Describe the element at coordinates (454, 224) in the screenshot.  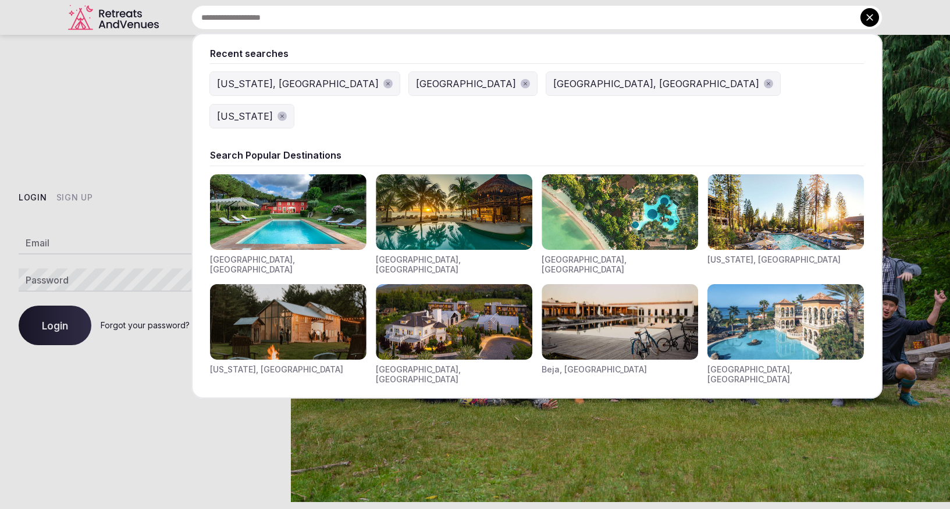
I see `div: Visit venues for Riviera Maya, Mexico` at that location.